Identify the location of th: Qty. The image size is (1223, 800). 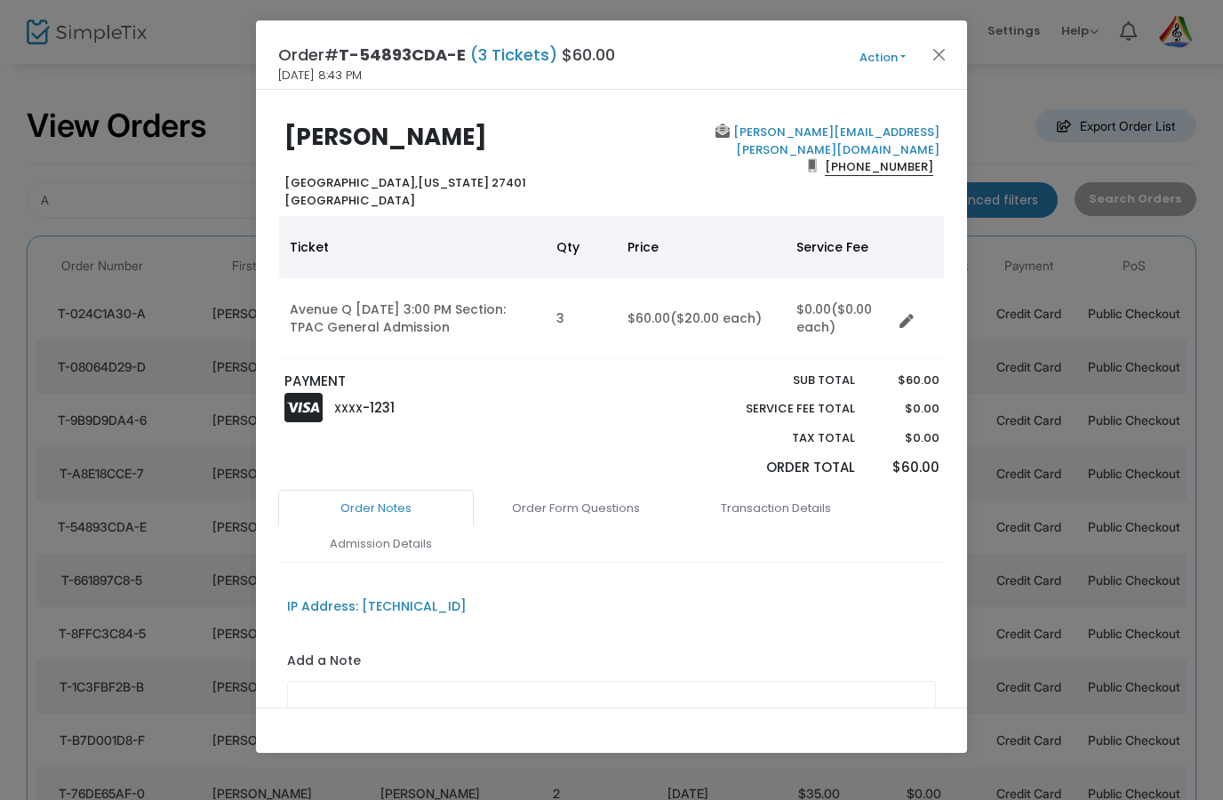
(581, 247).